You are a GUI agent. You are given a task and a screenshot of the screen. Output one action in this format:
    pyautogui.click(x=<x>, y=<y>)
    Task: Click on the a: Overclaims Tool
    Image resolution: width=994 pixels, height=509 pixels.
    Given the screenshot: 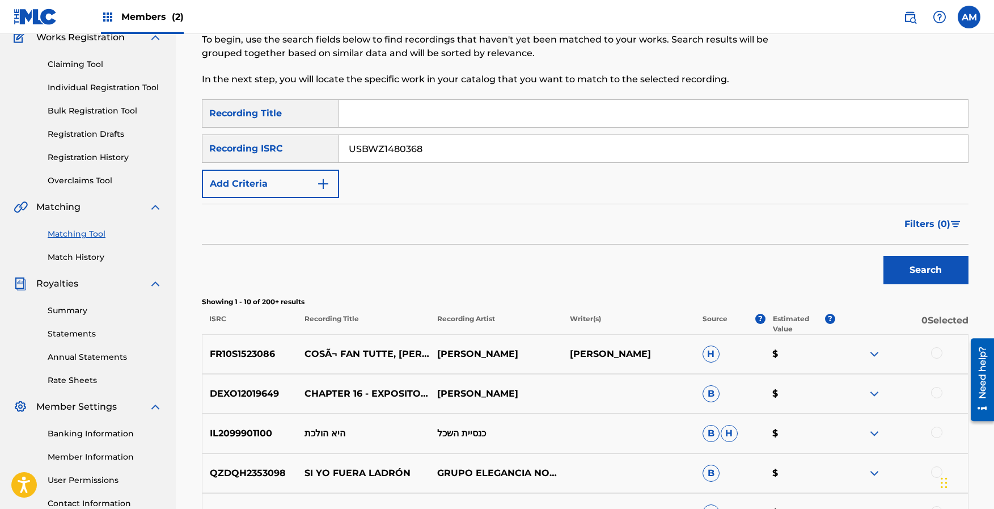 What is the action you would take?
    pyautogui.click(x=105, y=180)
    